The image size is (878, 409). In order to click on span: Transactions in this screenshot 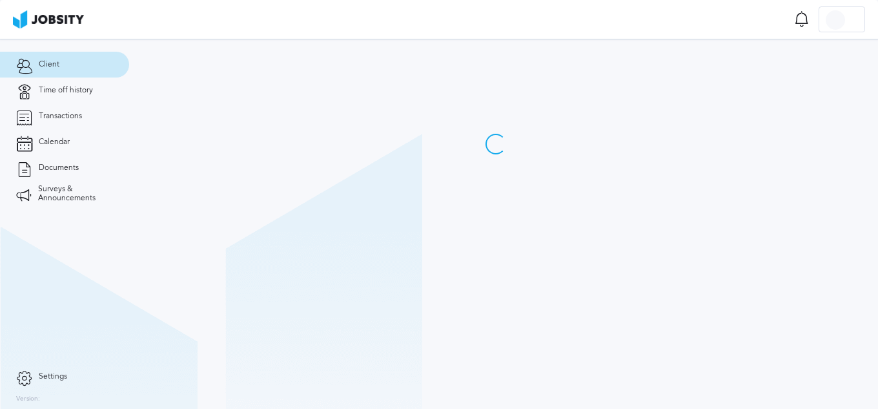, I will do `click(60, 116)`.